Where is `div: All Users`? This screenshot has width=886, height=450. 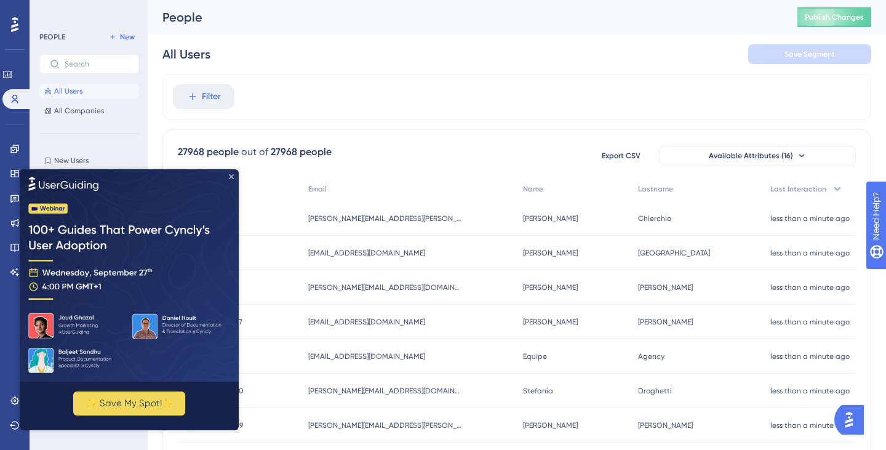
div: All Users is located at coordinates (186, 54).